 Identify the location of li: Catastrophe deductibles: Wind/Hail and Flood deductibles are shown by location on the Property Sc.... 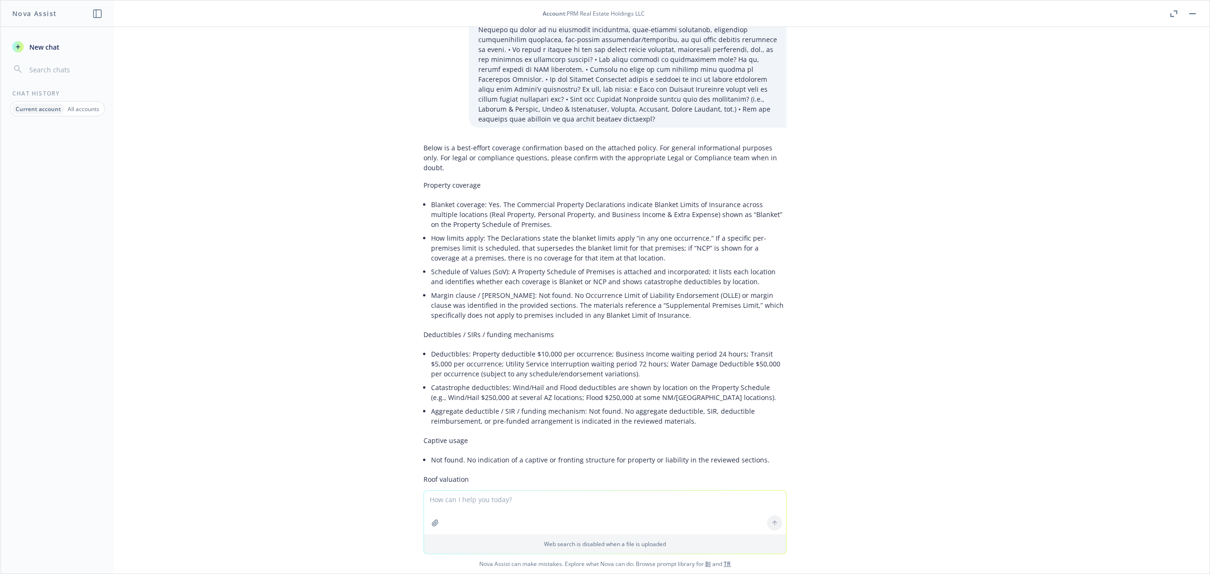
(609, 392).